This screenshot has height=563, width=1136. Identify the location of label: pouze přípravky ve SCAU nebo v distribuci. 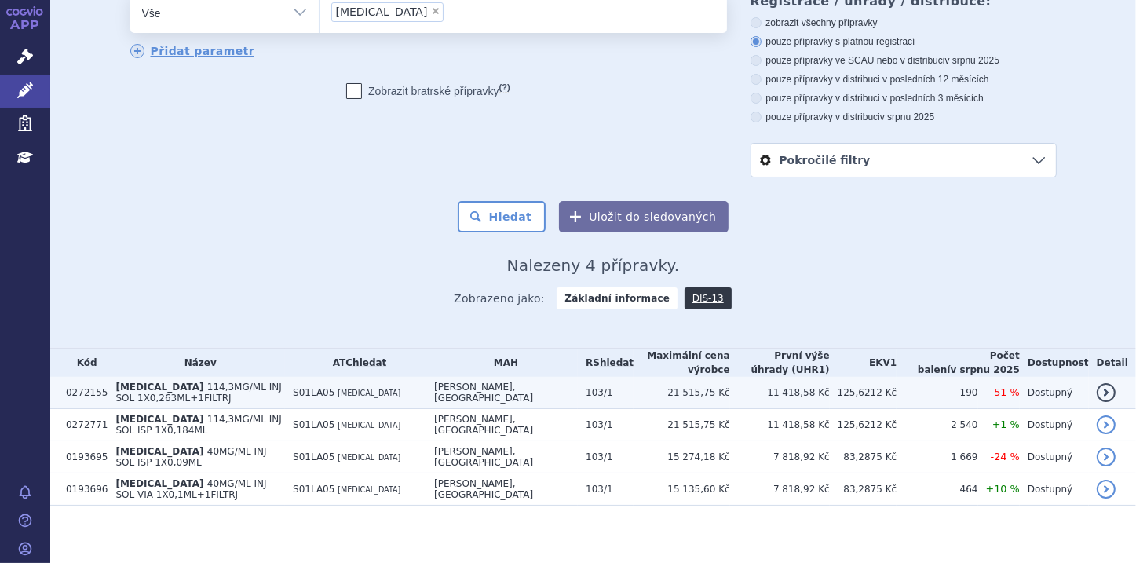
(904, 60).